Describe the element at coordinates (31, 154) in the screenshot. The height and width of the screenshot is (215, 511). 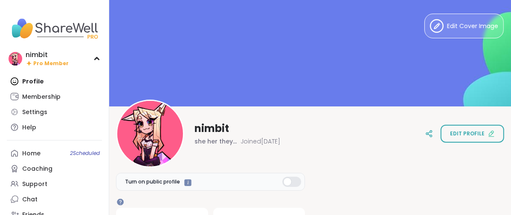
I see `div: Home` at that location.